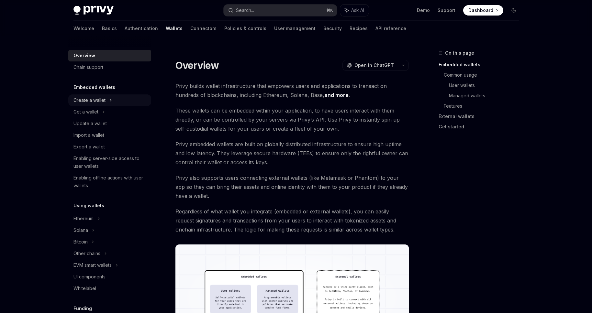 Image resolution: width=592 pixels, height=313 pixels. What do you see at coordinates (513, 10) in the screenshot?
I see `button: Toggle dark mode` at bounding box center [513, 10].